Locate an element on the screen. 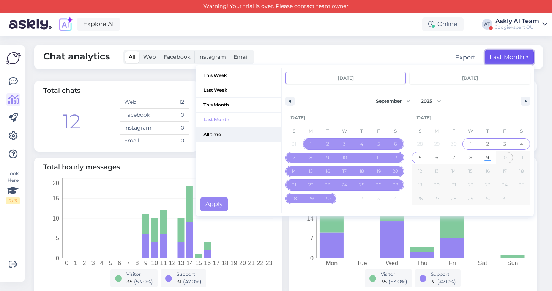  span: ( 47.0 %) is located at coordinates (446, 282).